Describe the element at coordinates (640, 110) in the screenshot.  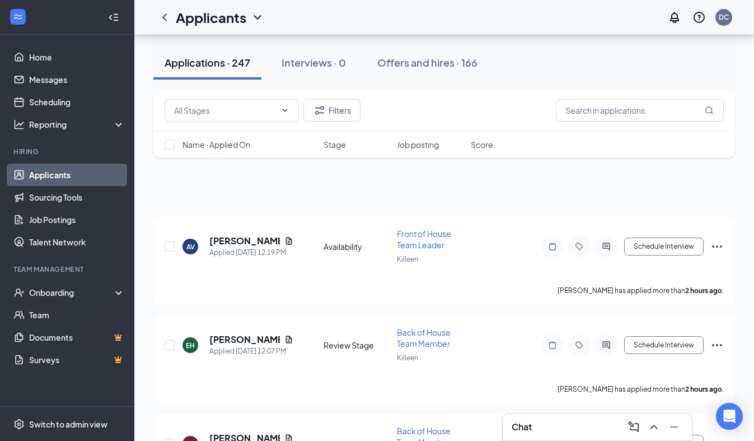
I see `input: Search in applications` at that location.